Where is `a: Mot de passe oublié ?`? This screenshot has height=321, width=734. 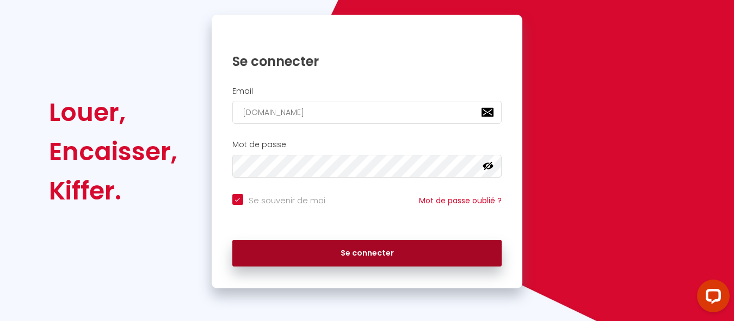 a: Mot de passe oublié ? is located at coordinates (461, 200).